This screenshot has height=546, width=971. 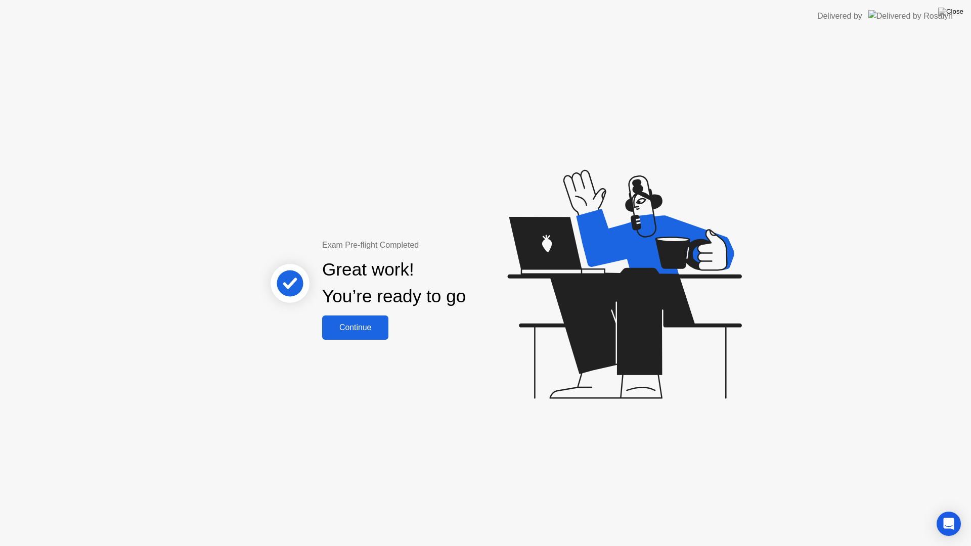 What do you see at coordinates (426, 245) in the screenshot?
I see `div: Exam Pre-flight Completed` at bounding box center [426, 245].